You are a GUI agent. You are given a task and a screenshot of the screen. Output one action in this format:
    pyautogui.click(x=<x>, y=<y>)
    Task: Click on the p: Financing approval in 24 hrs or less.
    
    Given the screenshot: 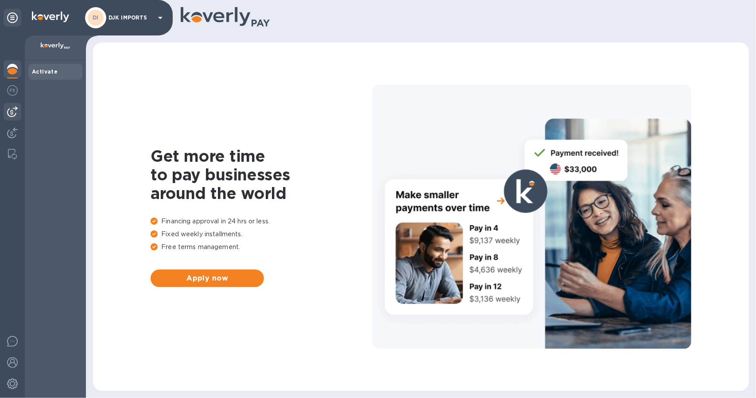 What is the action you would take?
    pyautogui.click(x=261, y=221)
    